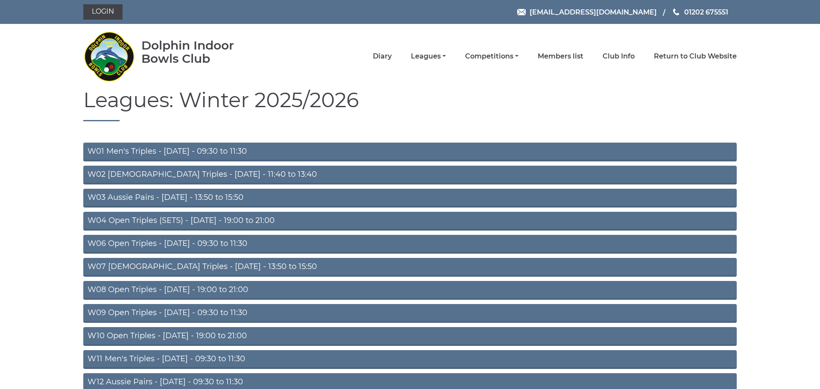 The height and width of the screenshot is (389, 820). Describe the element at coordinates (700, 12) in the screenshot. I see `a: Phone us 01202 675551` at that location.